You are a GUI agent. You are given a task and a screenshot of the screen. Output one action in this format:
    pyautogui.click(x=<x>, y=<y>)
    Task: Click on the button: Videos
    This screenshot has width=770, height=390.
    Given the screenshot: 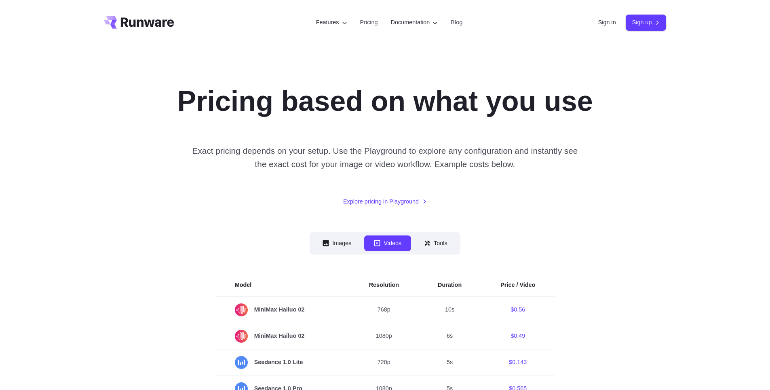 What is the action you would take?
    pyautogui.click(x=387, y=243)
    